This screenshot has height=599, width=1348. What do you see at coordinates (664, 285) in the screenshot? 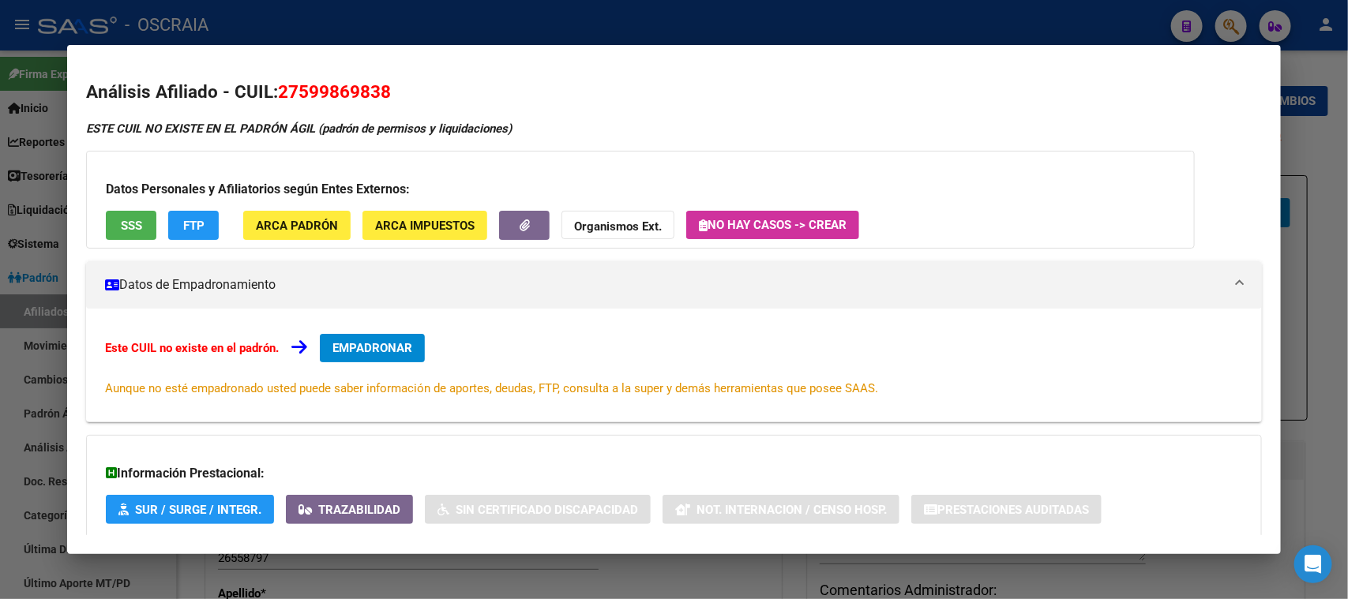
I see `mat-panel-title: Datos de Empadronamiento` at bounding box center [664, 285].